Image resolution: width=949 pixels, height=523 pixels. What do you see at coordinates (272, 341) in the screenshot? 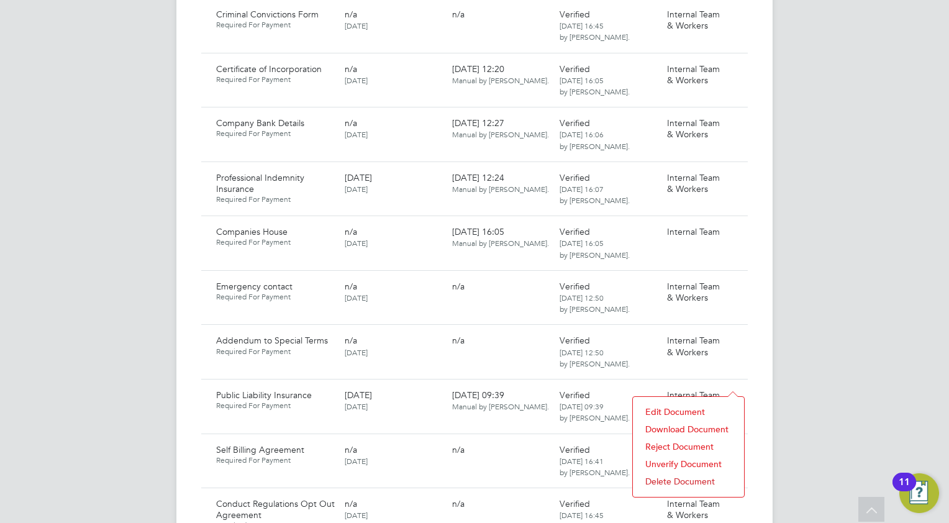
I see `span: Addendum to Special Terms` at bounding box center [272, 341].